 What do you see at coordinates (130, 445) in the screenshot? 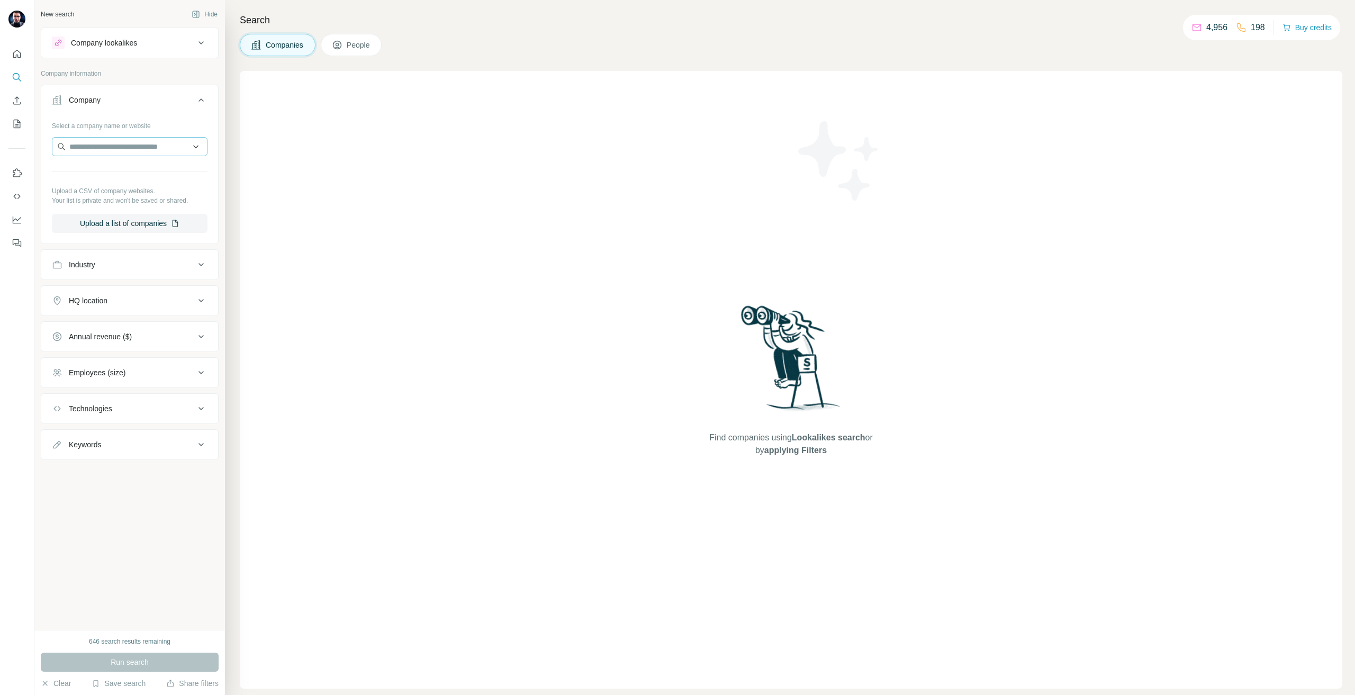
I see `button: Keywords` at bounding box center [130, 445].